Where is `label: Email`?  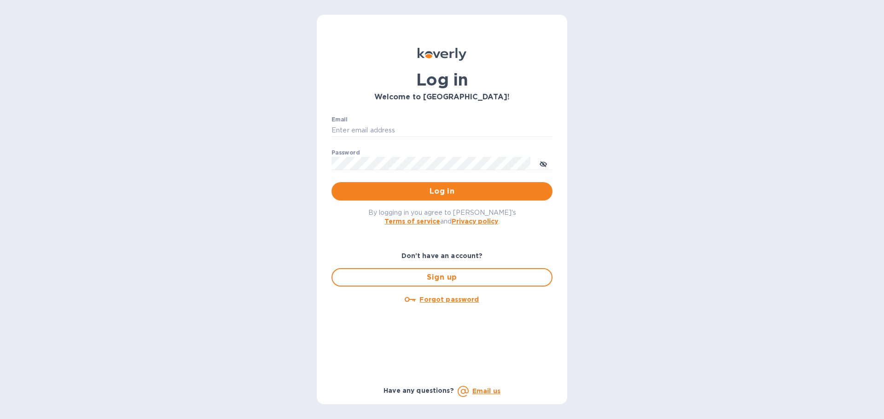 label: Email is located at coordinates (339, 120).